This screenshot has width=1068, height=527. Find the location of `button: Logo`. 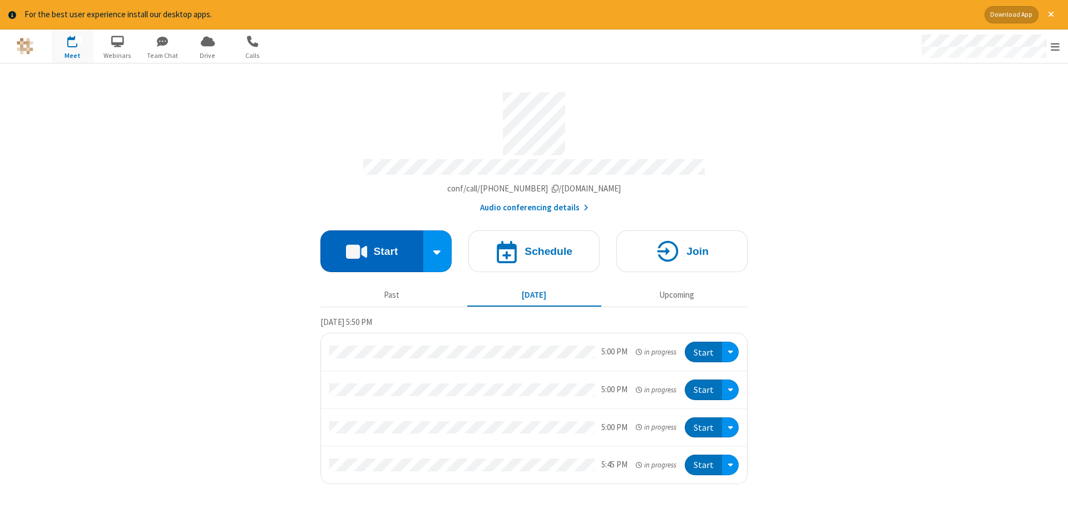

button: Logo is located at coordinates (24, 46).